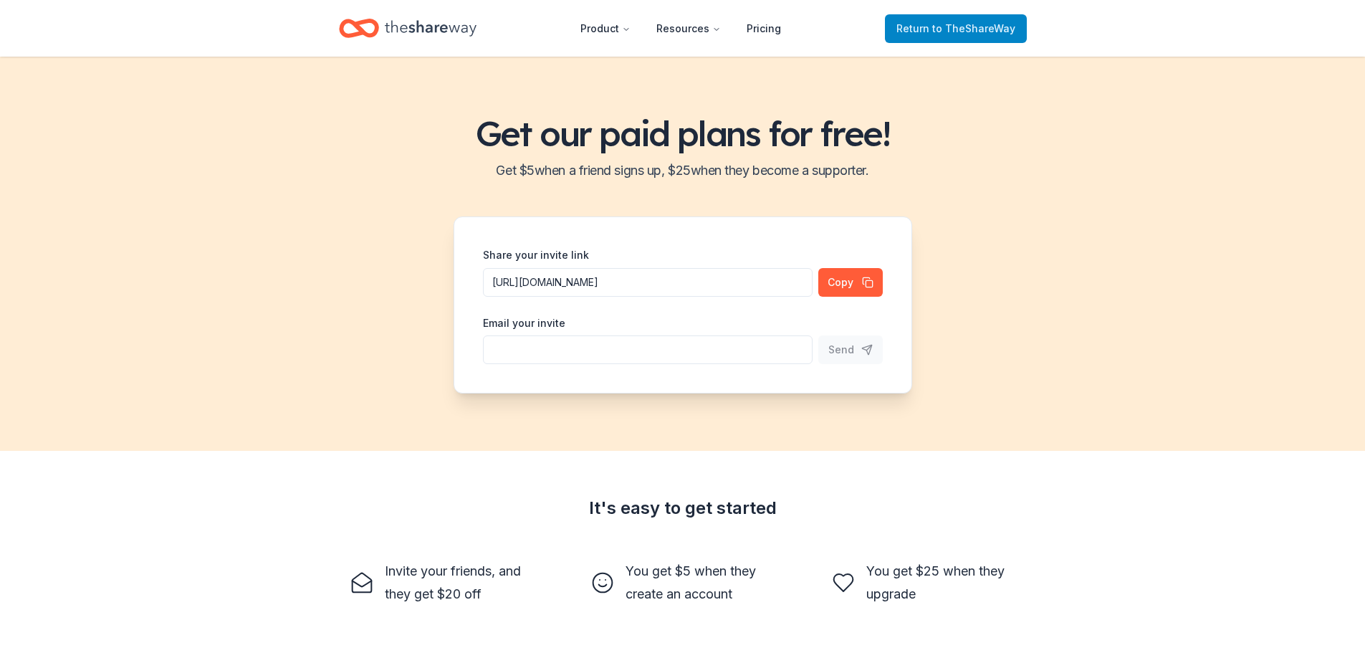 This screenshot has width=1365, height=653. Describe the element at coordinates (683, 508) in the screenshot. I see `div: It's easy to get started` at that location.